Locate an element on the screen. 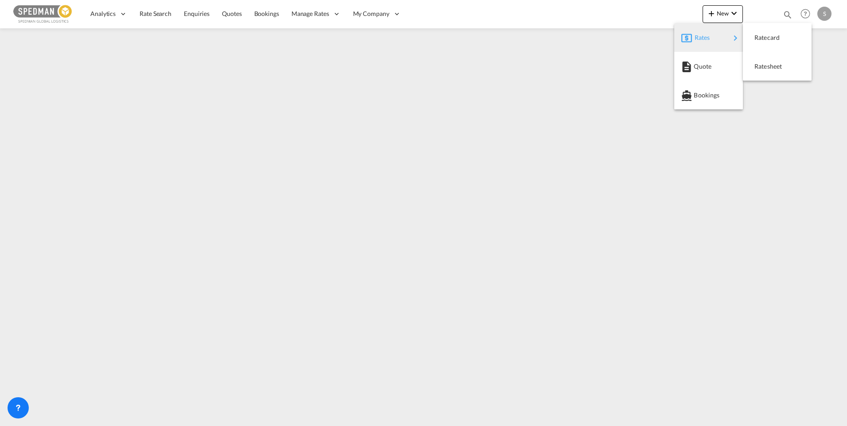 This screenshot has height=426, width=847. button: Bookings is located at coordinates (709, 95).